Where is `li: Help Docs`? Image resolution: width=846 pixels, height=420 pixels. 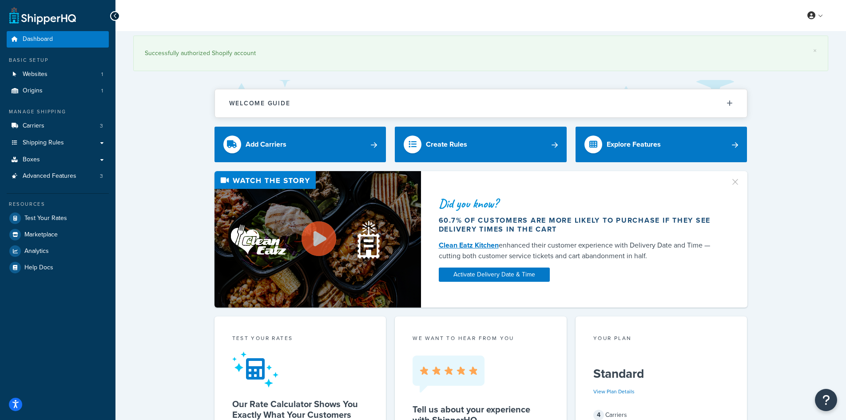
li: Help Docs is located at coordinates (58, 267).